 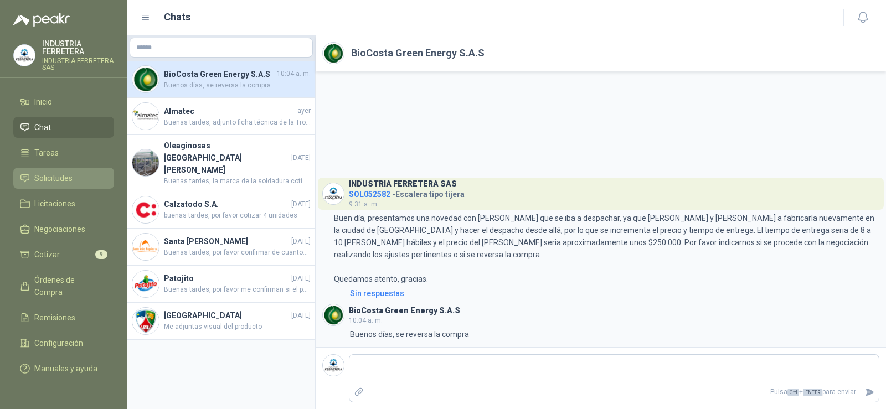 What do you see at coordinates (304, 111) in the screenshot?
I see `span: ayer` at bounding box center [304, 111].